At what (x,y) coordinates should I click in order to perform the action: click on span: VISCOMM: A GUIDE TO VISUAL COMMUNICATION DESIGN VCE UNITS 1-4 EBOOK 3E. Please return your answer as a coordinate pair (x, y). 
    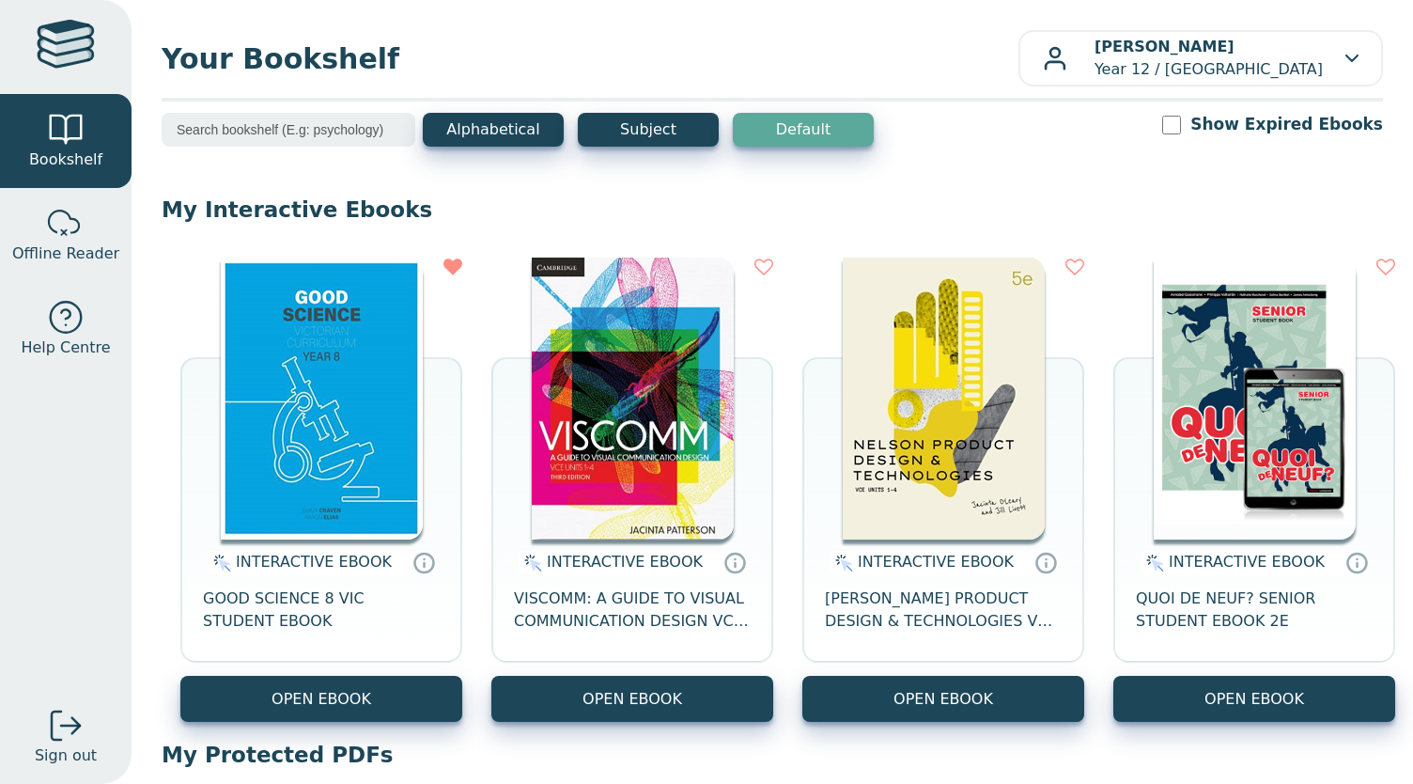
    Looking at the image, I should click on (632, 610).